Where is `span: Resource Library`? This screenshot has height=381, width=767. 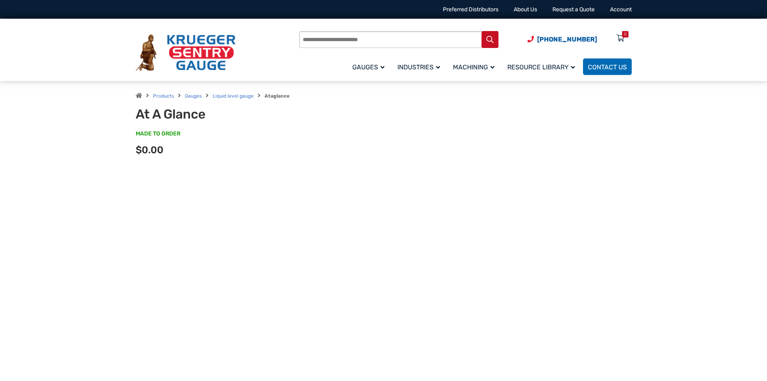
span: Resource Library is located at coordinates (541, 67).